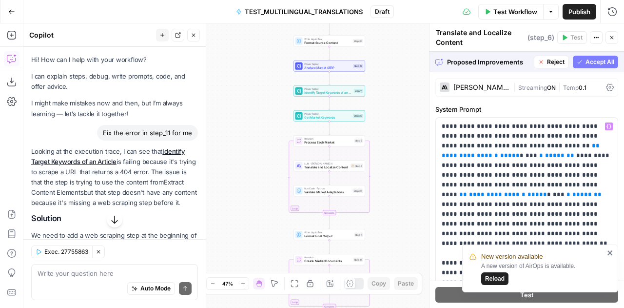 The height and width of the screenshot is (308, 624). Describe the element at coordinates (66, 252) in the screenshot. I see `span: Exec. 27755863` at that location.